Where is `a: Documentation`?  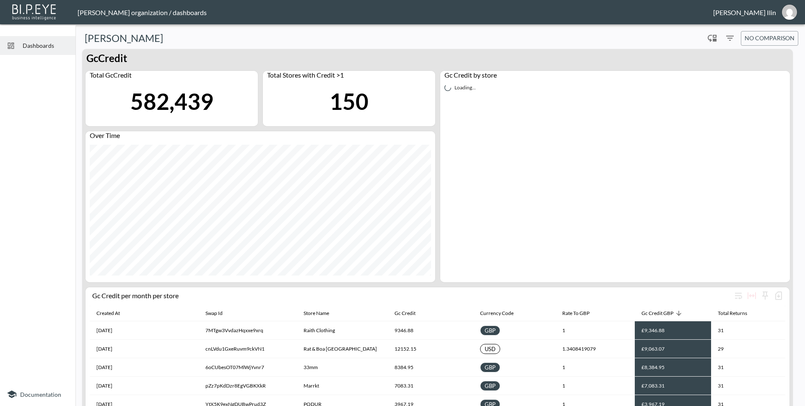 a: Documentation is located at coordinates (38, 394).